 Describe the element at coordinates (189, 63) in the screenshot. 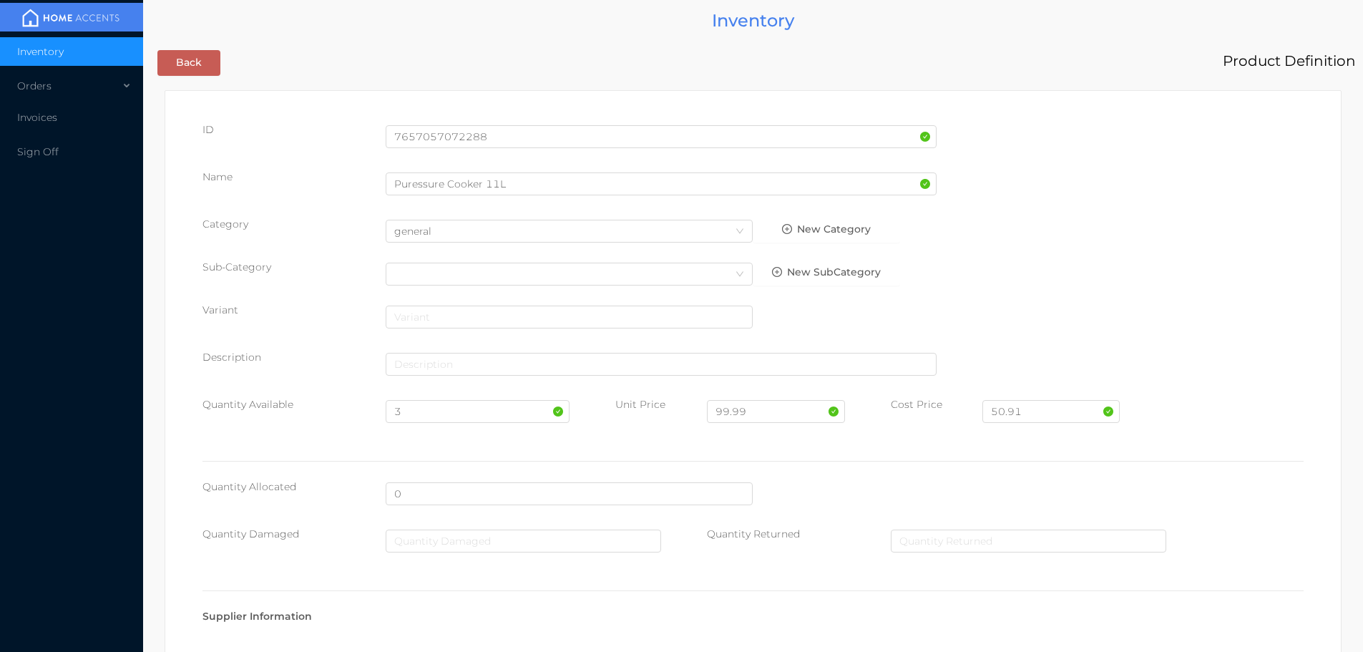

I see `button: Back` at that location.